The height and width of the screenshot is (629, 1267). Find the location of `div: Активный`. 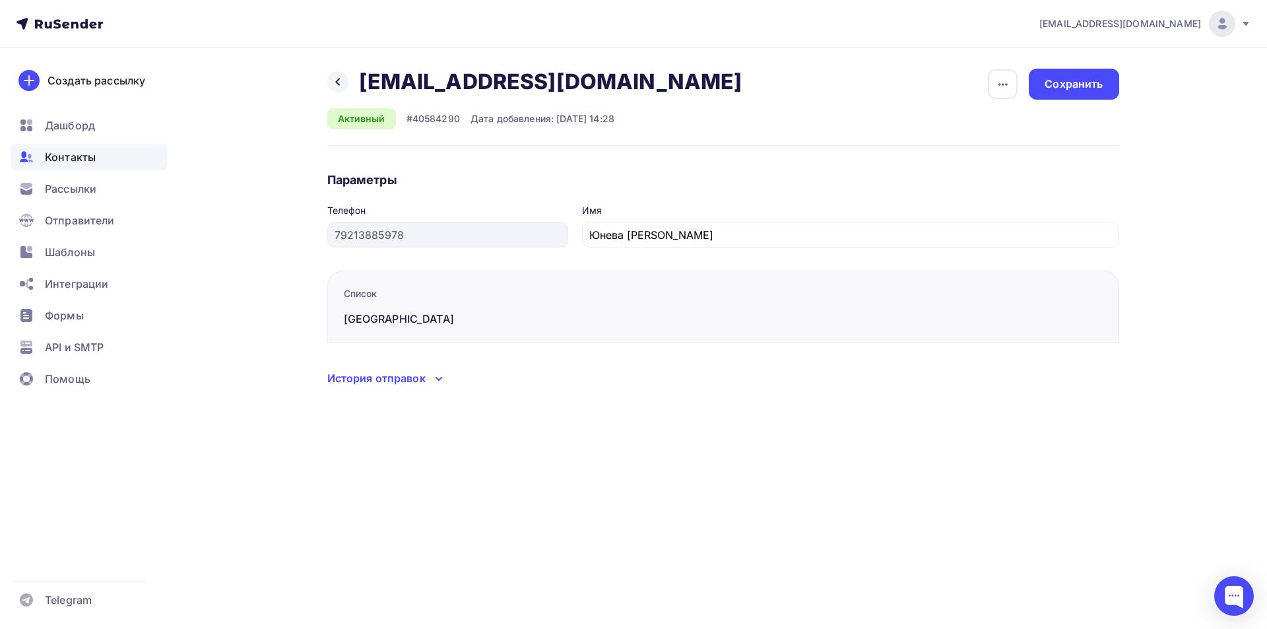

div: Активный is located at coordinates (362, 119).